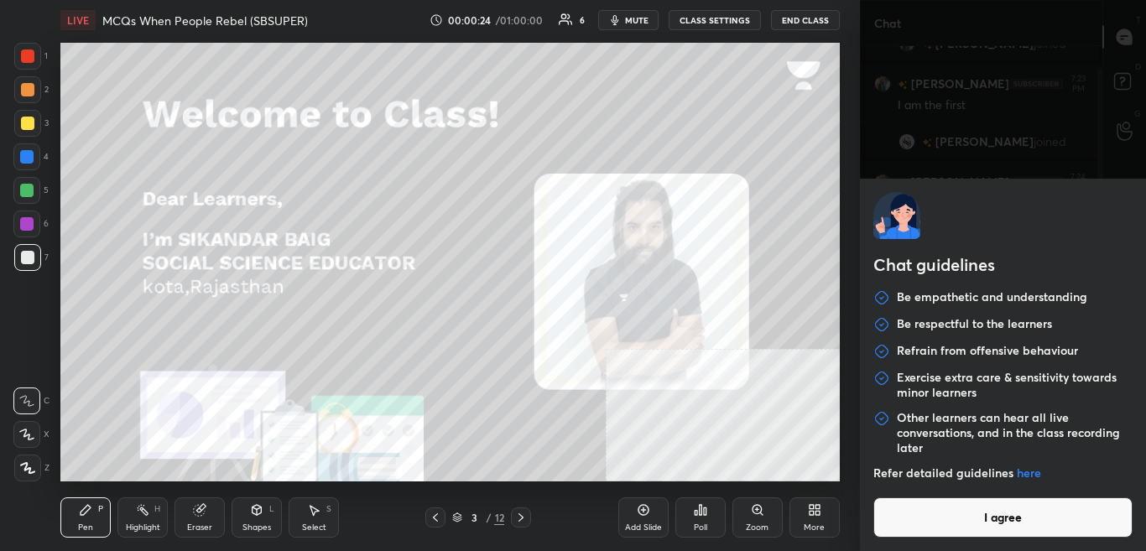 Image resolution: width=1146 pixels, height=551 pixels. I want to click on a: here, so click(1029, 472).